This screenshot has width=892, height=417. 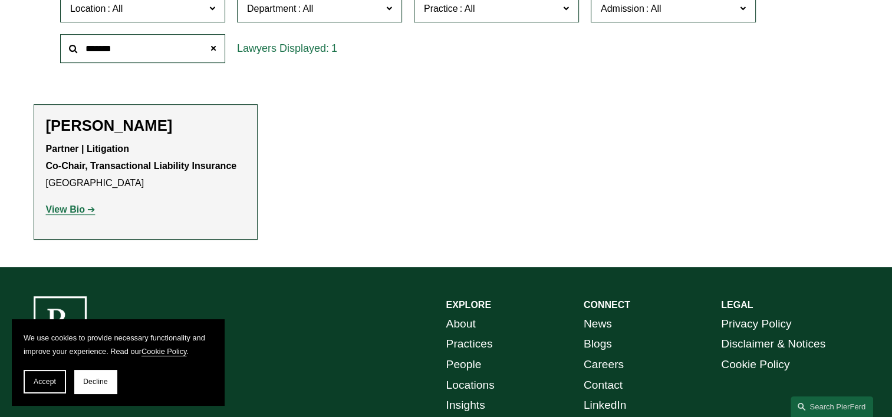 What do you see at coordinates (95, 382) in the screenshot?
I see `button: Decline` at bounding box center [95, 382].